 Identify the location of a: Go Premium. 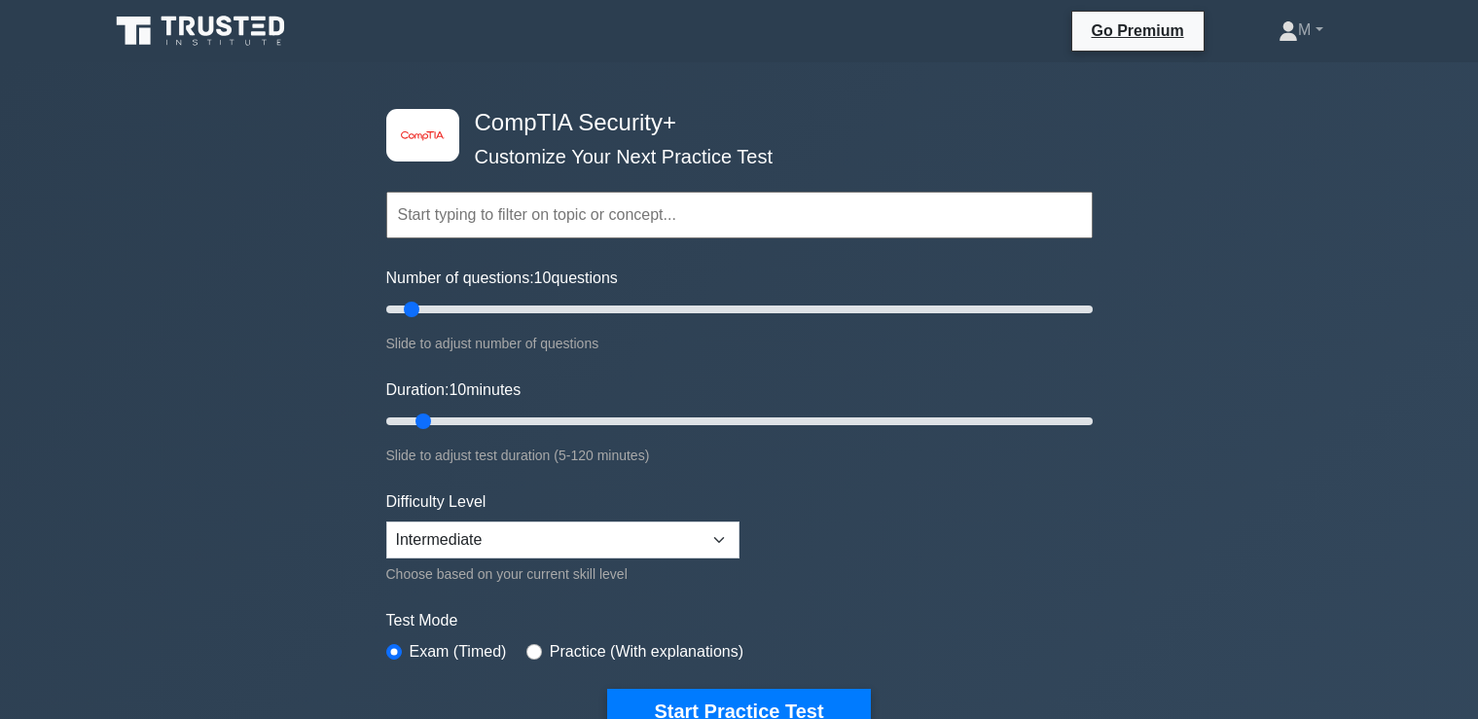
(1137, 30).